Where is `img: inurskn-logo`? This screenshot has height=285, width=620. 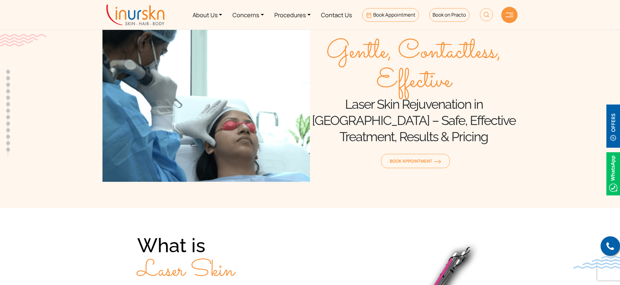
img: inurskn-logo is located at coordinates (135, 15).